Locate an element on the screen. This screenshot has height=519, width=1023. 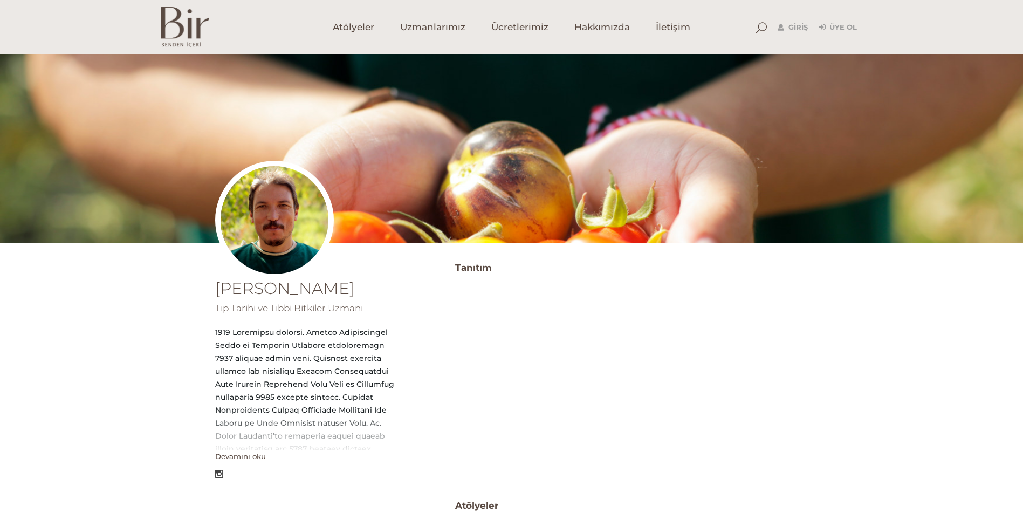
span: Uzmanlarımız is located at coordinates (433, 27).